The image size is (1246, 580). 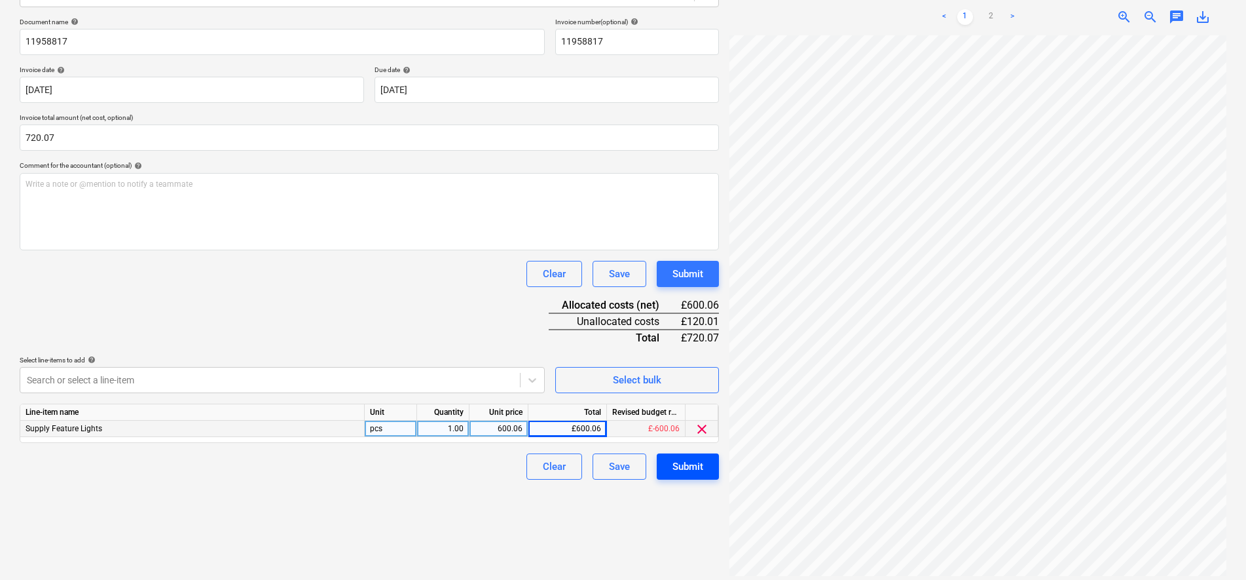 I want to click on div: Revised budget remaining, so click(x=646, y=412).